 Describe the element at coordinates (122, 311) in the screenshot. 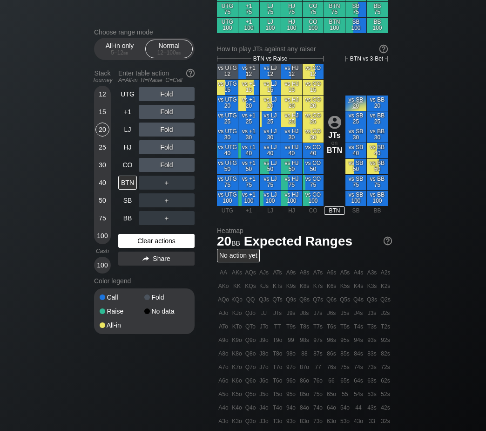

I see `div: Raise` at that location.